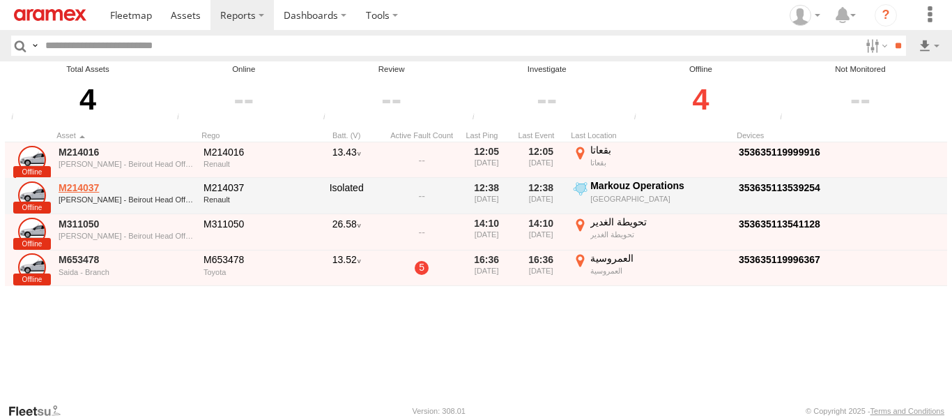 The width and height of the screenshot is (952, 418). I want to click on div: Toyota, so click(254, 272).